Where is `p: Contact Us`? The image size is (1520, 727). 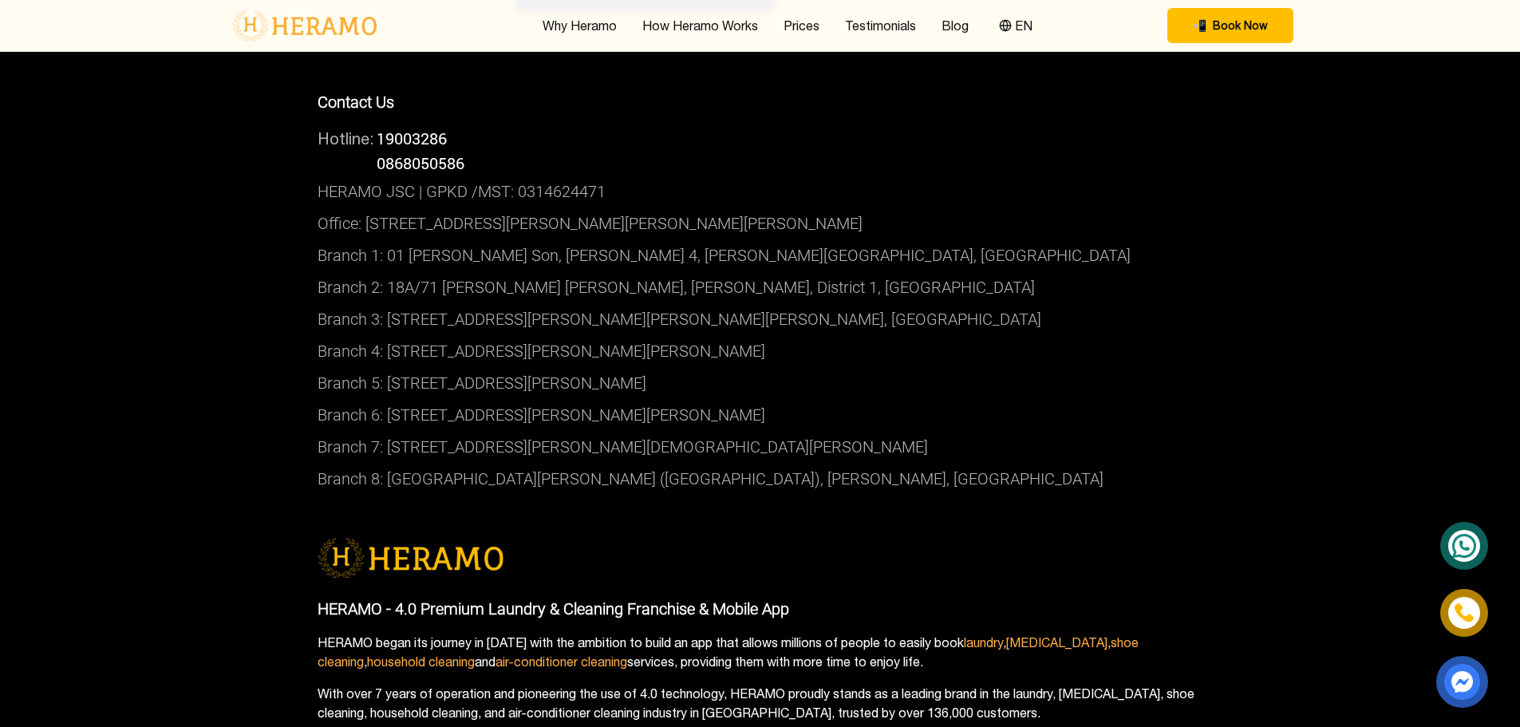
p: Contact Us is located at coordinates (760, 102).